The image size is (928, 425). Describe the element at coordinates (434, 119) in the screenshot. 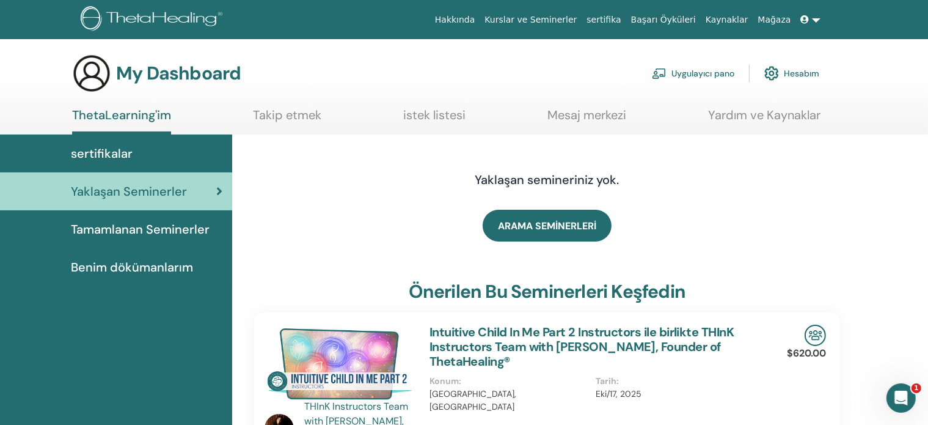

I see `a: istek listesi` at that location.